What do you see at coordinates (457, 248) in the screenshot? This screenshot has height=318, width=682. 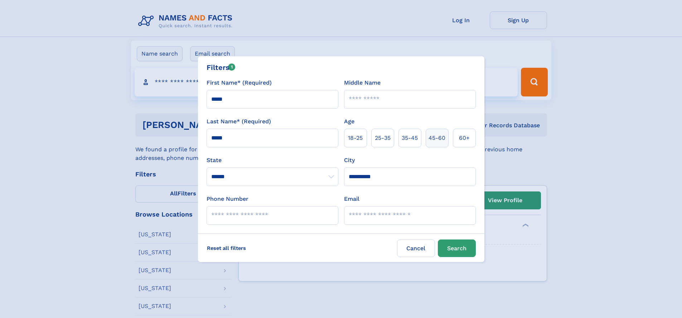 I see `button: Search` at bounding box center [457, 248].